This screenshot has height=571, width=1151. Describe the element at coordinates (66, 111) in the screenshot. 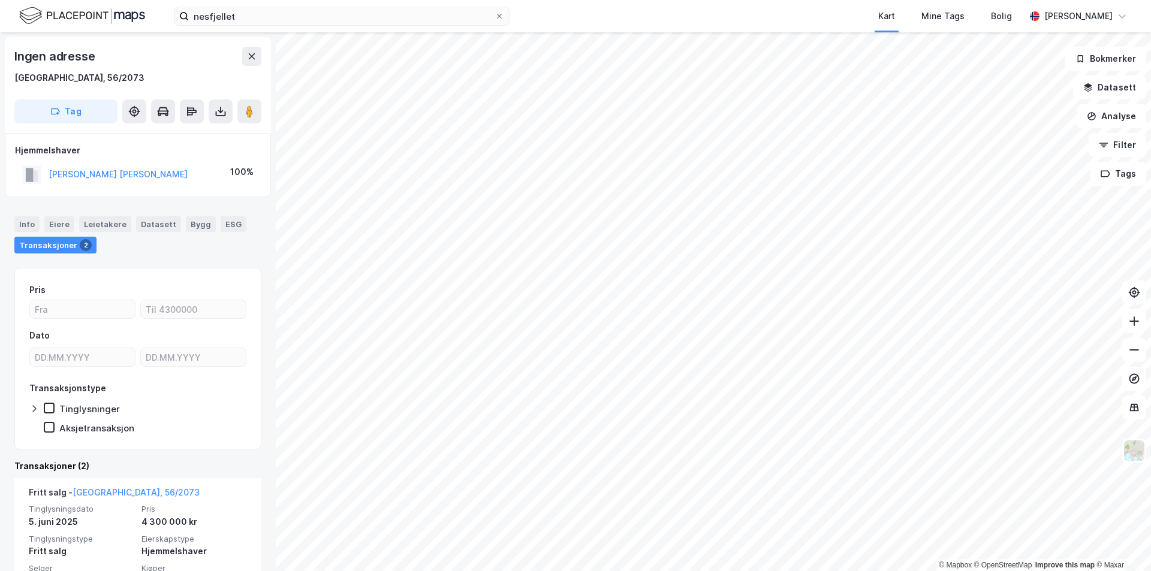

I see `button: Tag` at that location.